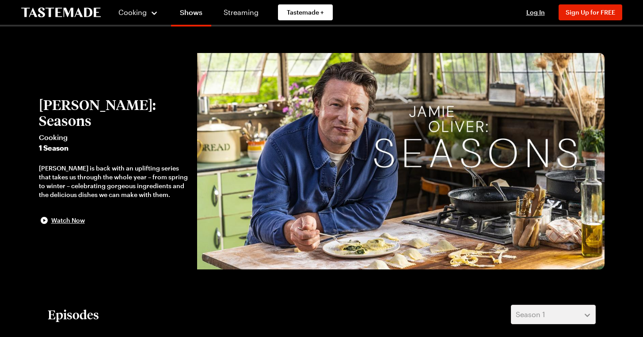 The width and height of the screenshot is (643, 337). I want to click on span: Log In, so click(536, 12).